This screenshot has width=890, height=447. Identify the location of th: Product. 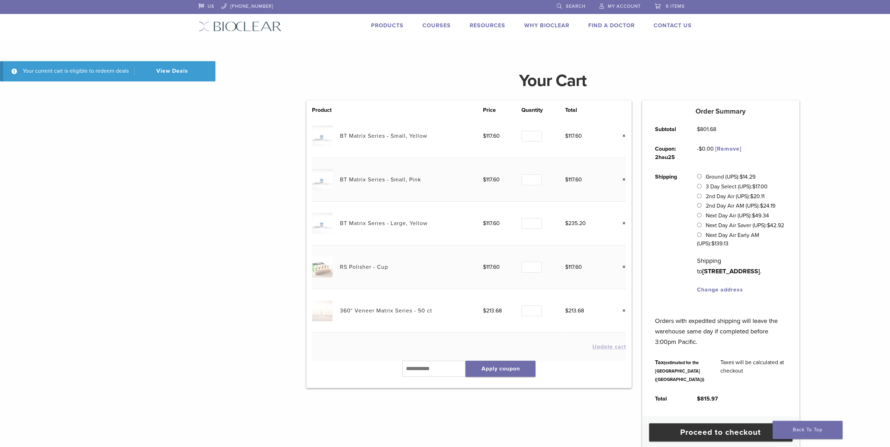
(326, 110).